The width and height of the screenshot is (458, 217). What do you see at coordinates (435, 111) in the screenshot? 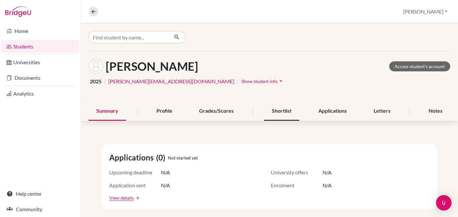
I see `div: Notes` at bounding box center [435, 111].